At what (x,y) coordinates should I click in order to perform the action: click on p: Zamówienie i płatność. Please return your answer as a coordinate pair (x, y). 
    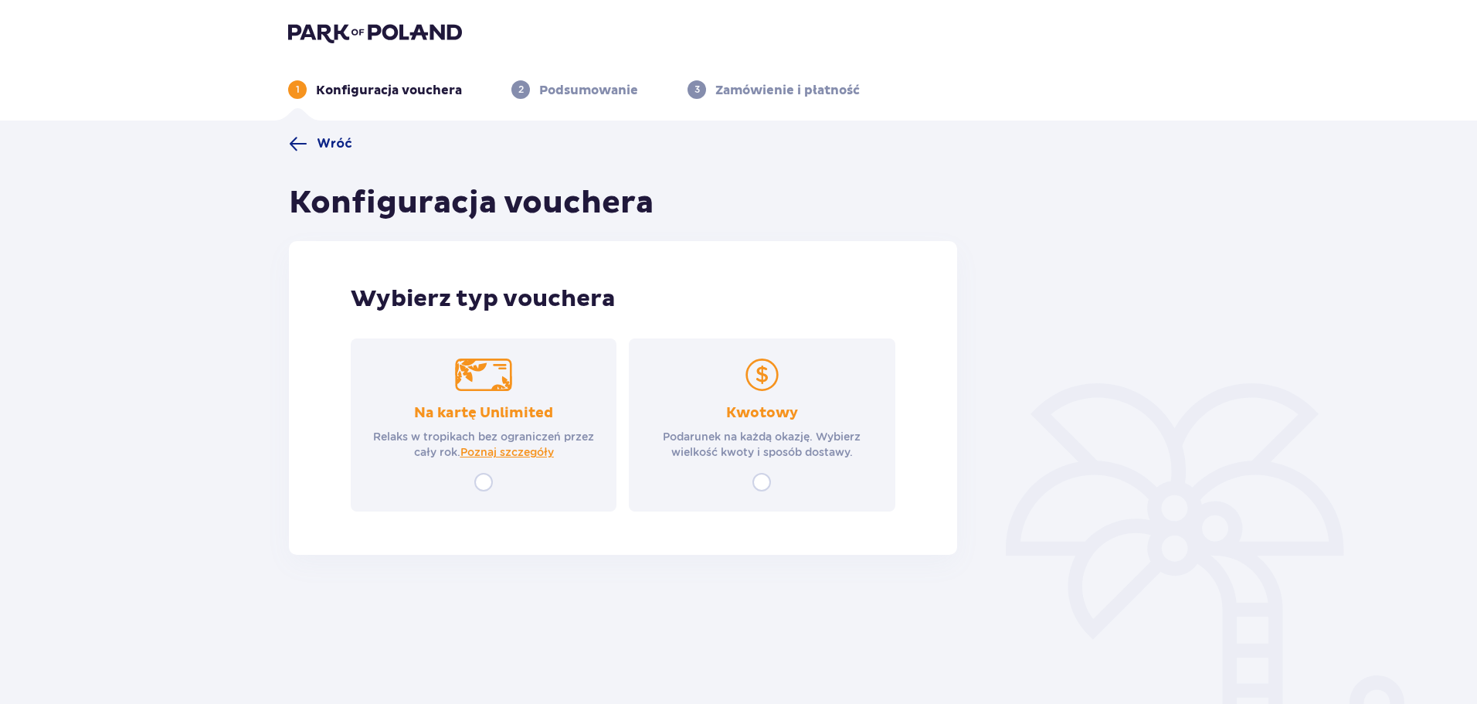
    Looking at the image, I should click on (787, 90).